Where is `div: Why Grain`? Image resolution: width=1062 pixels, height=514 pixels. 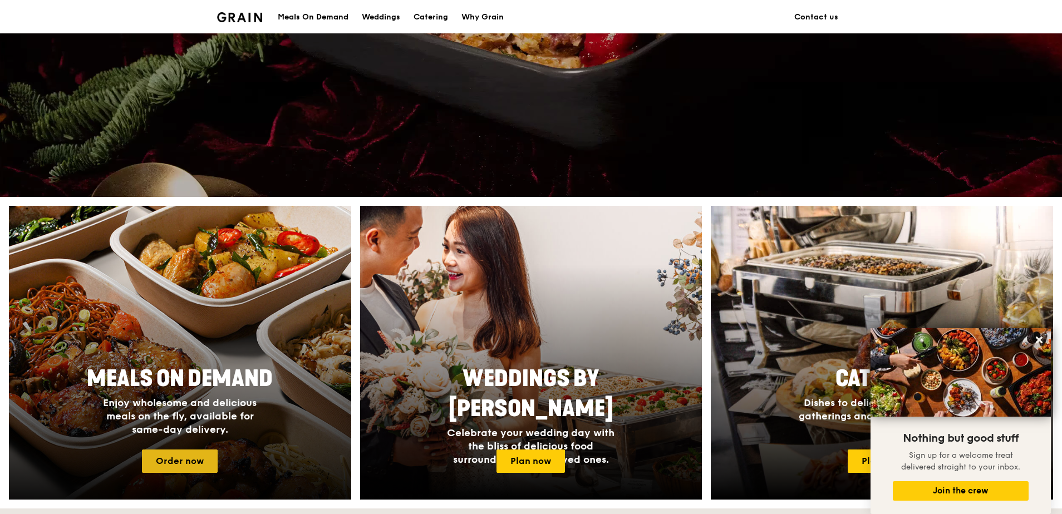 div: Why Grain is located at coordinates (483, 17).